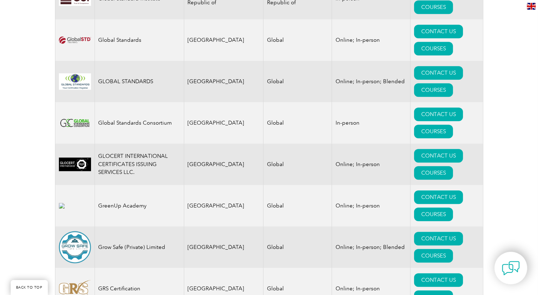  Describe the element at coordinates (75, 122) in the screenshot. I see `img: 49030bbf-2278-ea11-a811-000d3ae11abd-logo.png` at that location.